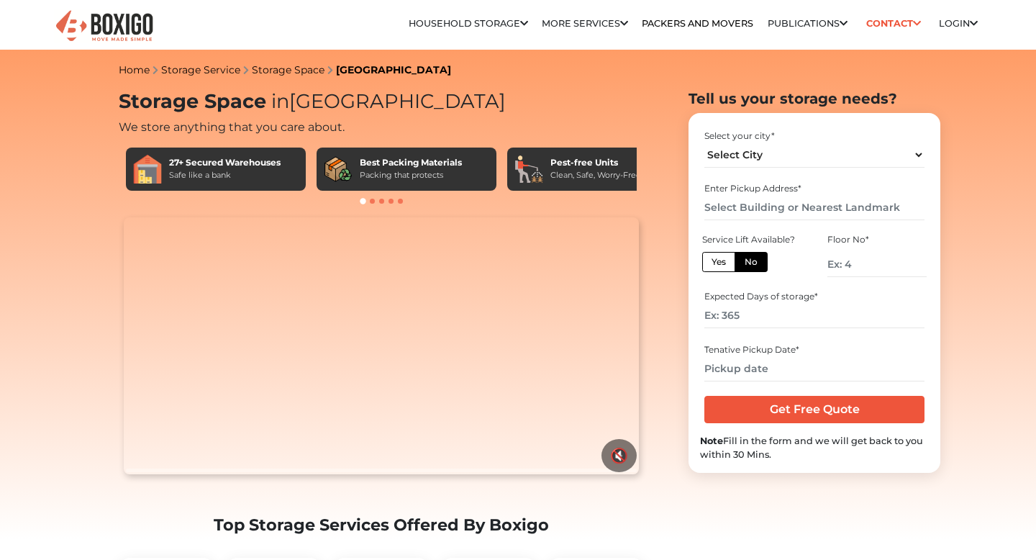  I want to click on div: Fill in the form and we will get back to you within 30 Mins., so click(814, 447).